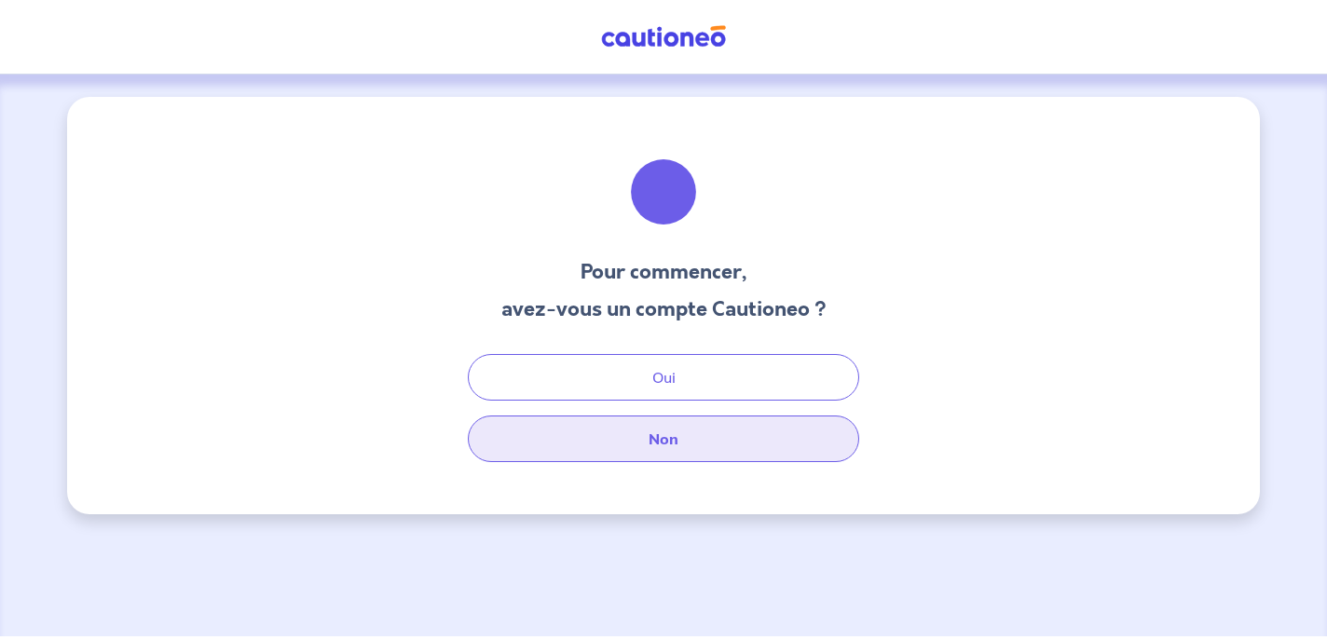 The image size is (1327, 640). Describe the element at coordinates (664, 192) in the screenshot. I see `img: illu_welcome.svg` at that location.